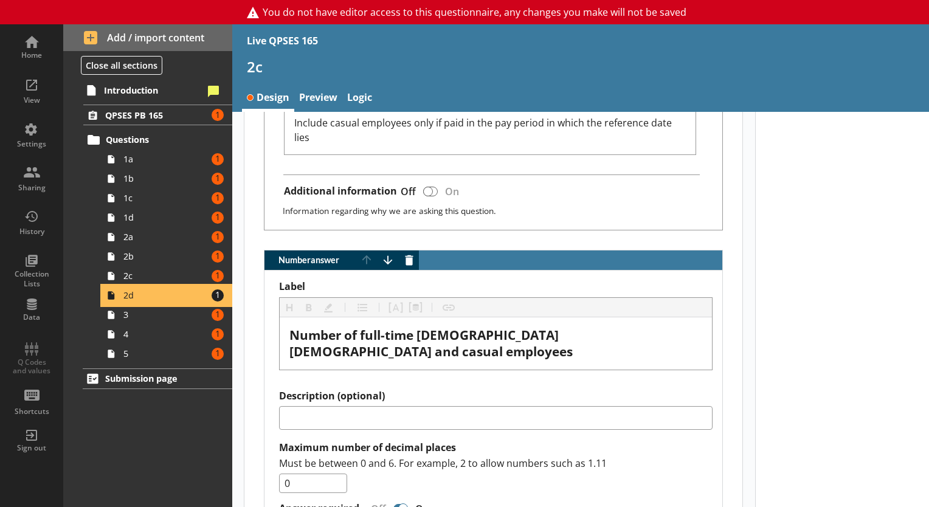 This screenshot has width=929, height=507. What do you see at coordinates (498, 210) in the screenshot?
I see `p: Information regarding why we are asking this question.` at bounding box center [498, 210].